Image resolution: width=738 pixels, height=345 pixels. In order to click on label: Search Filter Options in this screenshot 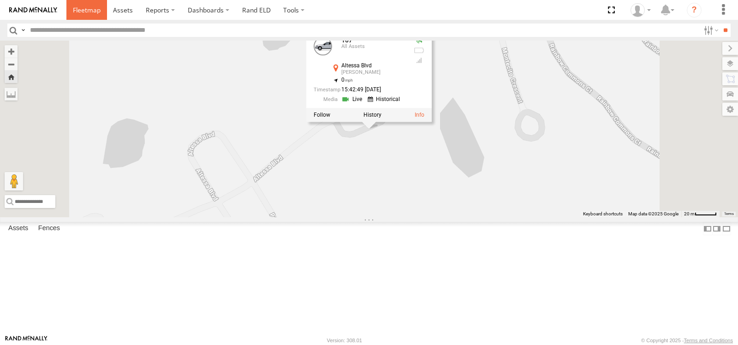, I will do `click(710, 30)`.